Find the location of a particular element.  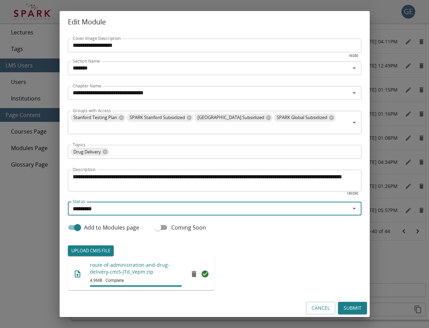

label: Description is located at coordinates (84, 169).